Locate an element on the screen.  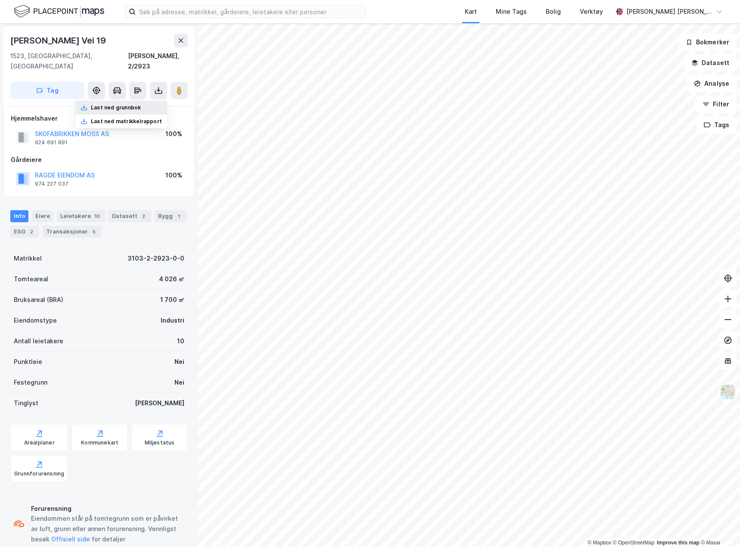
div: Kommunekart is located at coordinates (99, 443).